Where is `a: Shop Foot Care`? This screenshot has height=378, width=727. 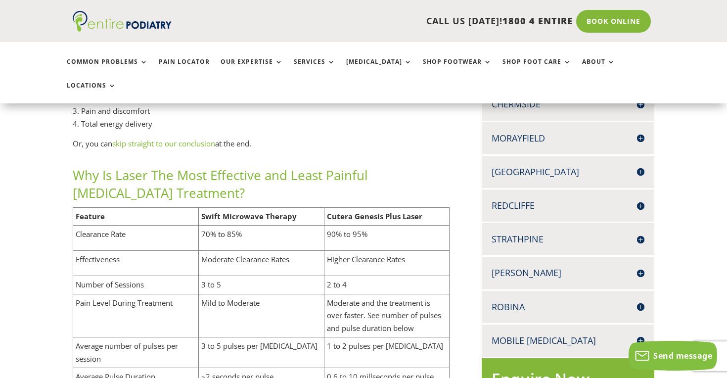
a: Shop Foot Care is located at coordinates (537, 69).